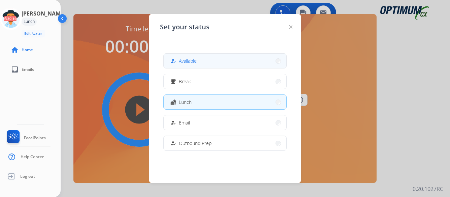  Describe the element at coordinates (195, 143) in the screenshot. I see `span: Outbound Prep` at that location.